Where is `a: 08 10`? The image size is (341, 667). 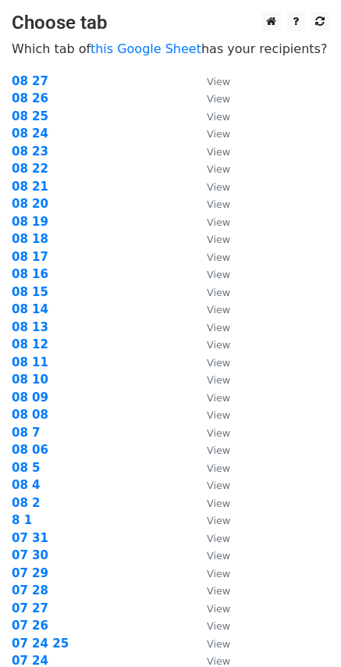
a: 08 10 is located at coordinates (30, 379).